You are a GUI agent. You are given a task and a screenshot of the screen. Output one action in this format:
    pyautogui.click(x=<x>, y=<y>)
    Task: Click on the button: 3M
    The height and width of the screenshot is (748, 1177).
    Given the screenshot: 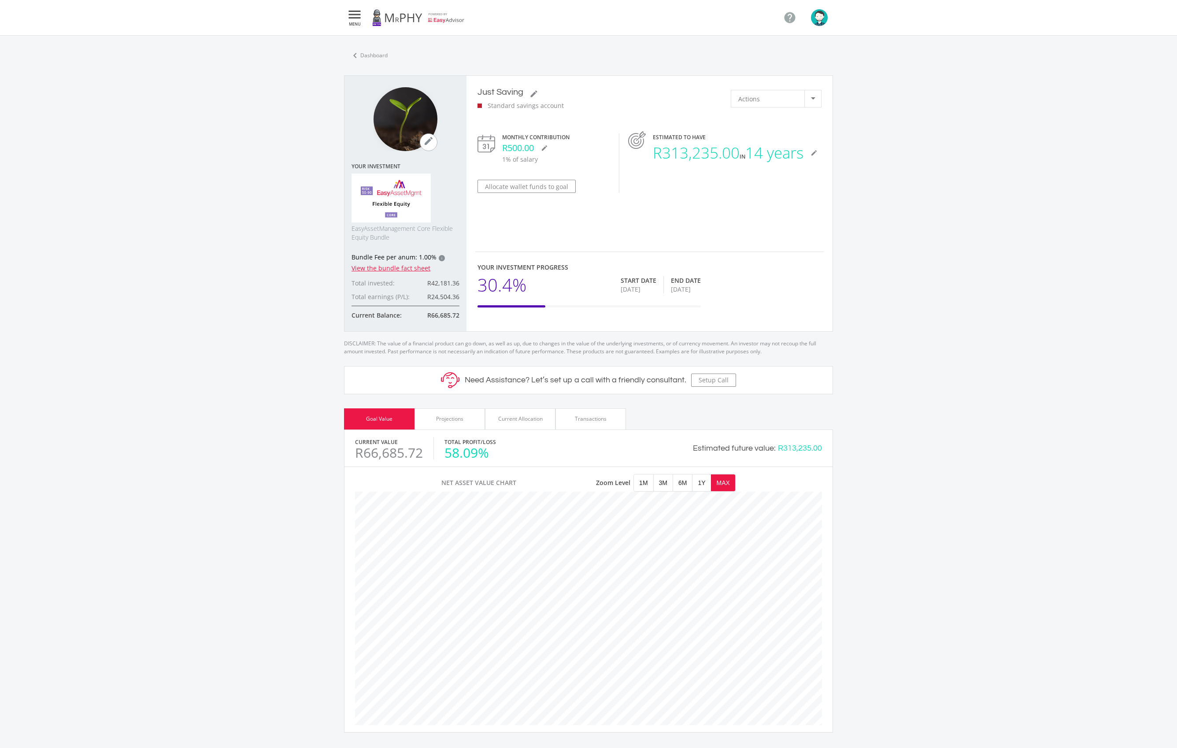 What is the action you would take?
    pyautogui.click(x=663, y=483)
    